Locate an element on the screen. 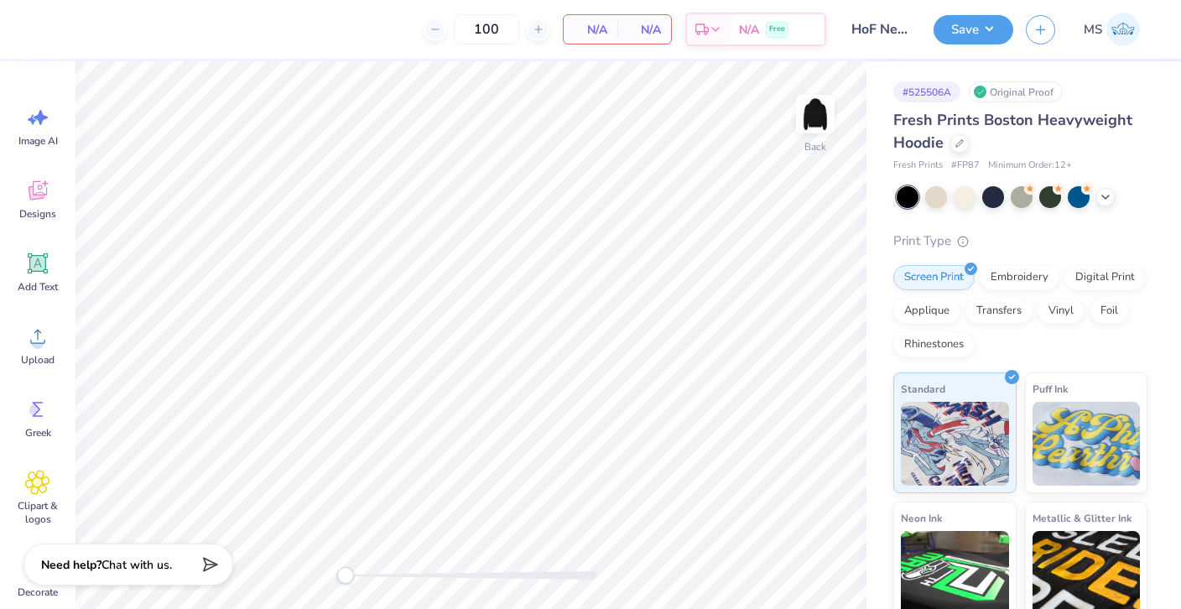  span: # FP87 is located at coordinates (966, 165).